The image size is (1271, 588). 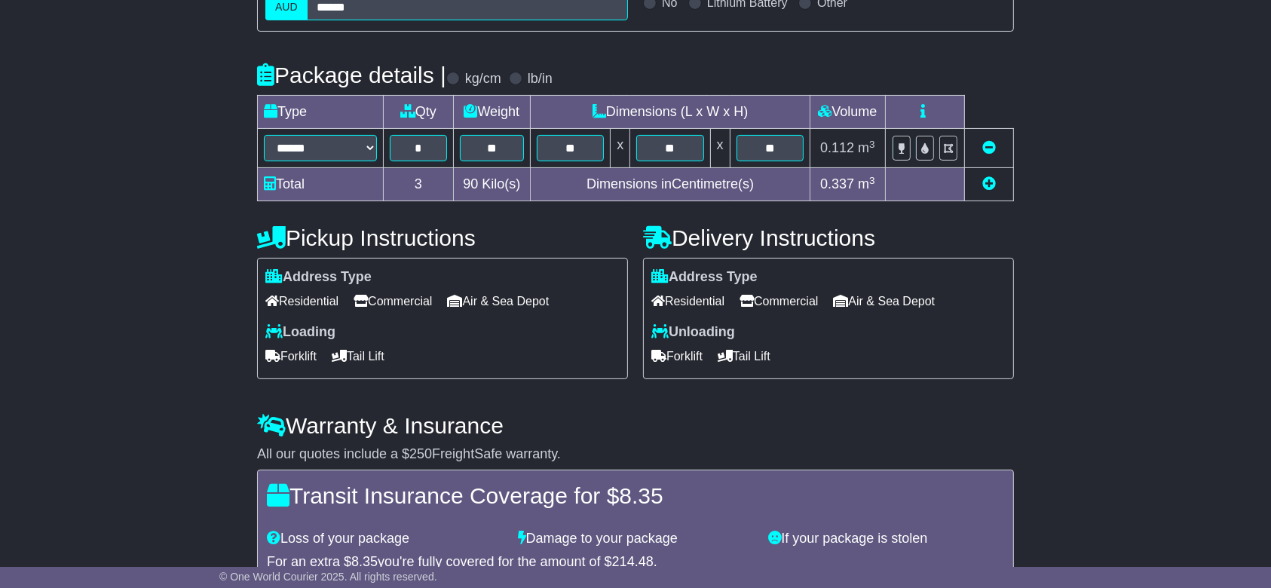 I want to click on td: Volume, so click(x=847, y=112).